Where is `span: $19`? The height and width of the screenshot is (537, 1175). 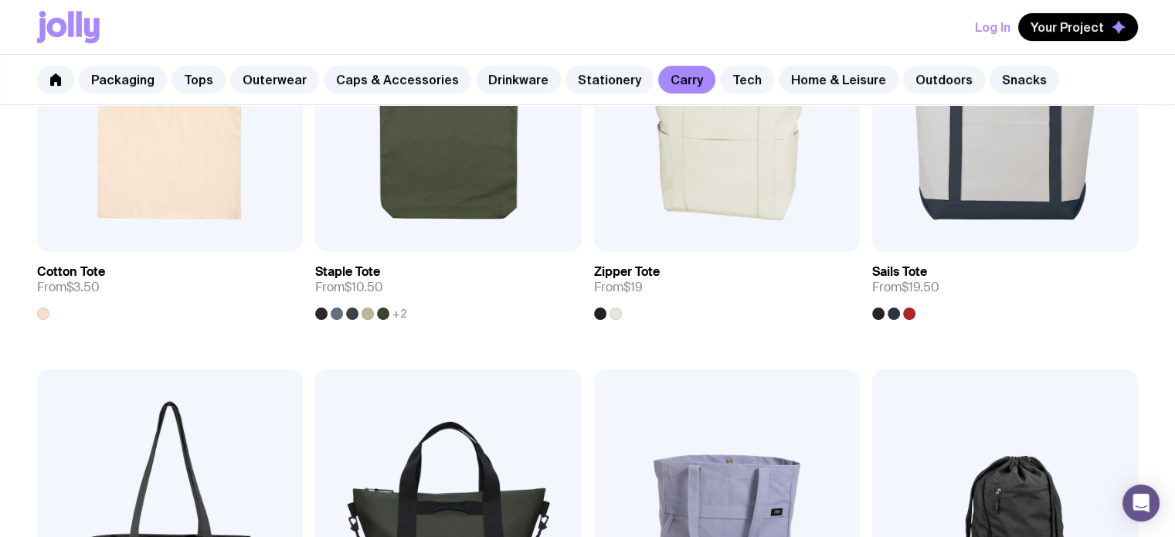 span: $19 is located at coordinates (633, 287).